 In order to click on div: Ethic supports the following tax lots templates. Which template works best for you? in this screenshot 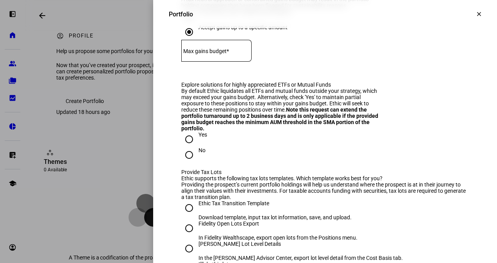, I will do `click(325, 179)`.